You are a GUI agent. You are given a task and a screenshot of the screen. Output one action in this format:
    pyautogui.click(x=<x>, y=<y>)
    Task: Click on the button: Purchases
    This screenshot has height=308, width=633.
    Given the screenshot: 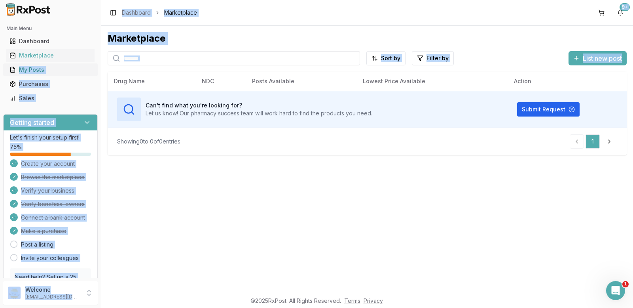 What is the action you would take?
    pyautogui.click(x=50, y=84)
    